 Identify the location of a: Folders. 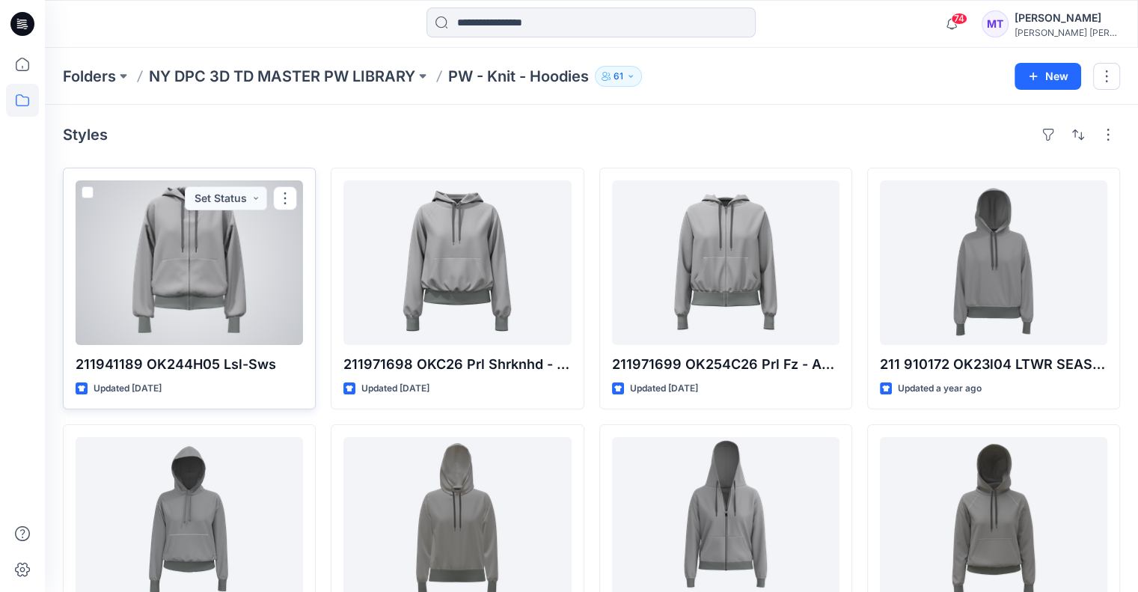
(89, 76).